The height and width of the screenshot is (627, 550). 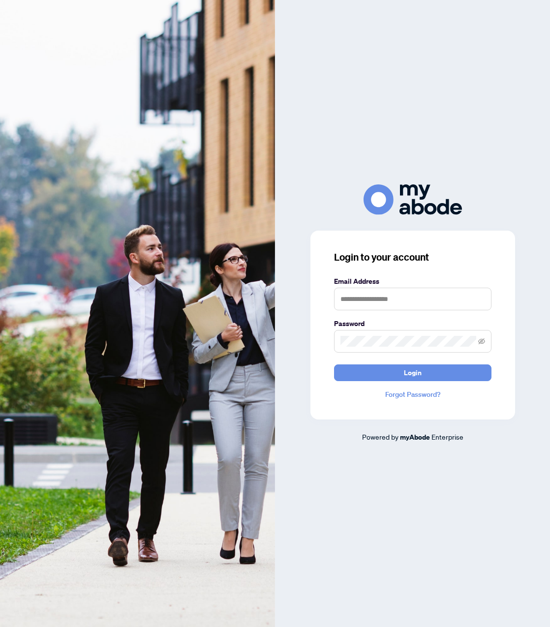 What do you see at coordinates (413, 257) in the screenshot?
I see `h3: Login to your account` at bounding box center [413, 257].